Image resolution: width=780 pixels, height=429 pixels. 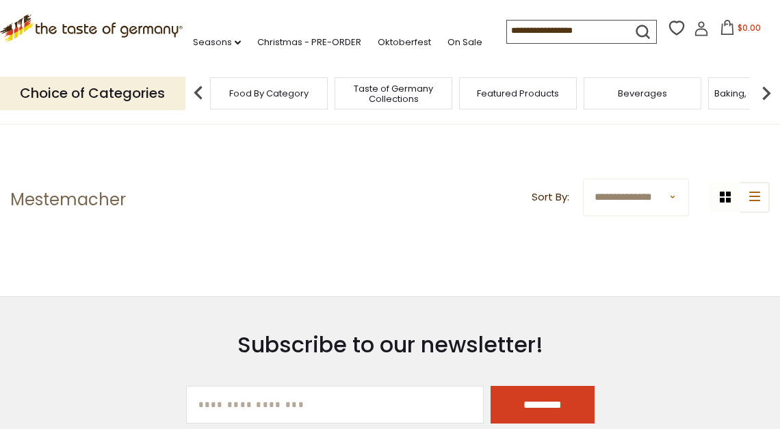 I want to click on h1: Mestemacher, so click(x=68, y=200).